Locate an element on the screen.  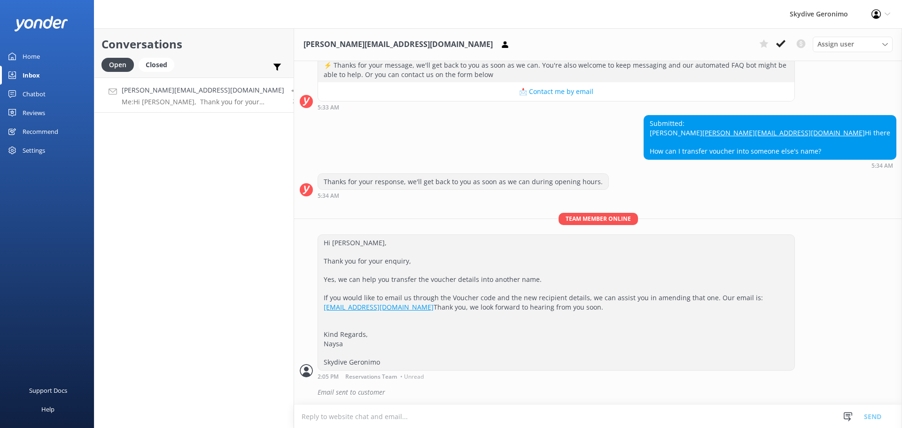
span: Assign user is located at coordinates (836, 44).